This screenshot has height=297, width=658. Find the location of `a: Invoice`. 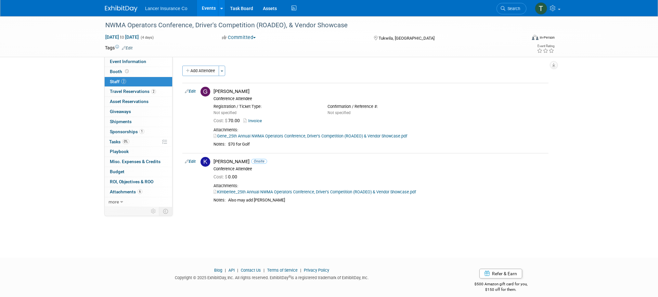

a: Invoice is located at coordinates (254, 120).